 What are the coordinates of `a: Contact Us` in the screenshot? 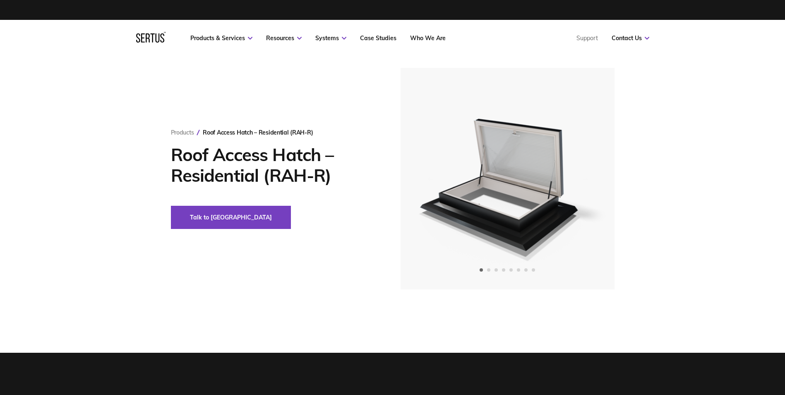 It's located at (630, 38).